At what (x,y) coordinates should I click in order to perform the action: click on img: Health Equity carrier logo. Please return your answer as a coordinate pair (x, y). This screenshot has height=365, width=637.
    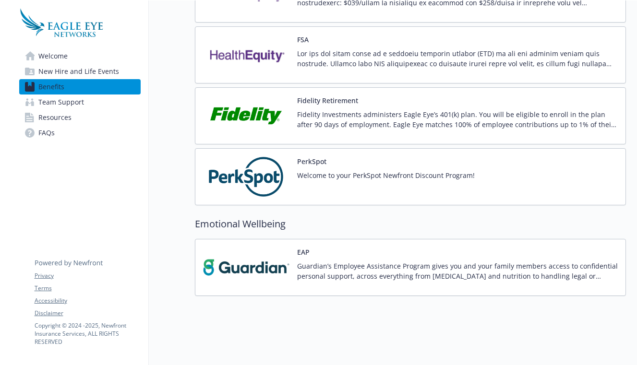
    Looking at the image, I should click on (246, 55).